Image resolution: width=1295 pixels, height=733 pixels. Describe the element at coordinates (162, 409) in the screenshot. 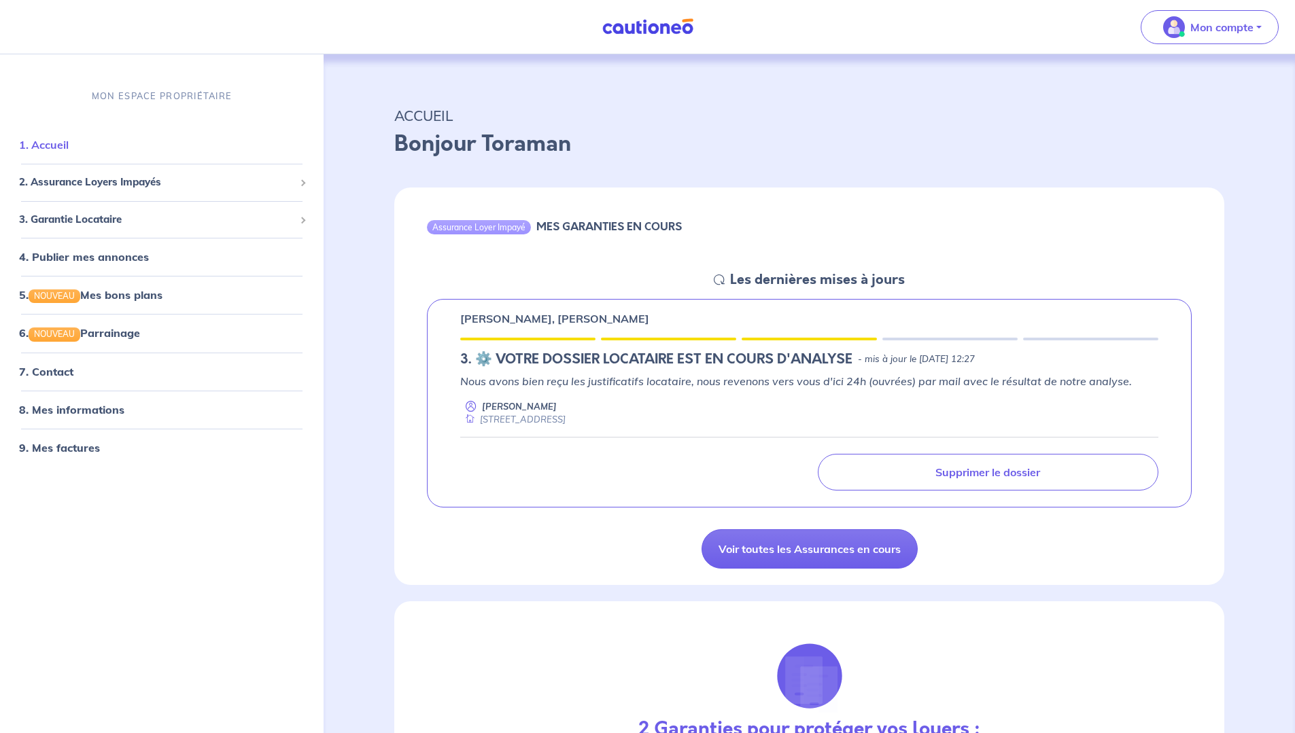

I see `div: 8. Mes informations` at that location.